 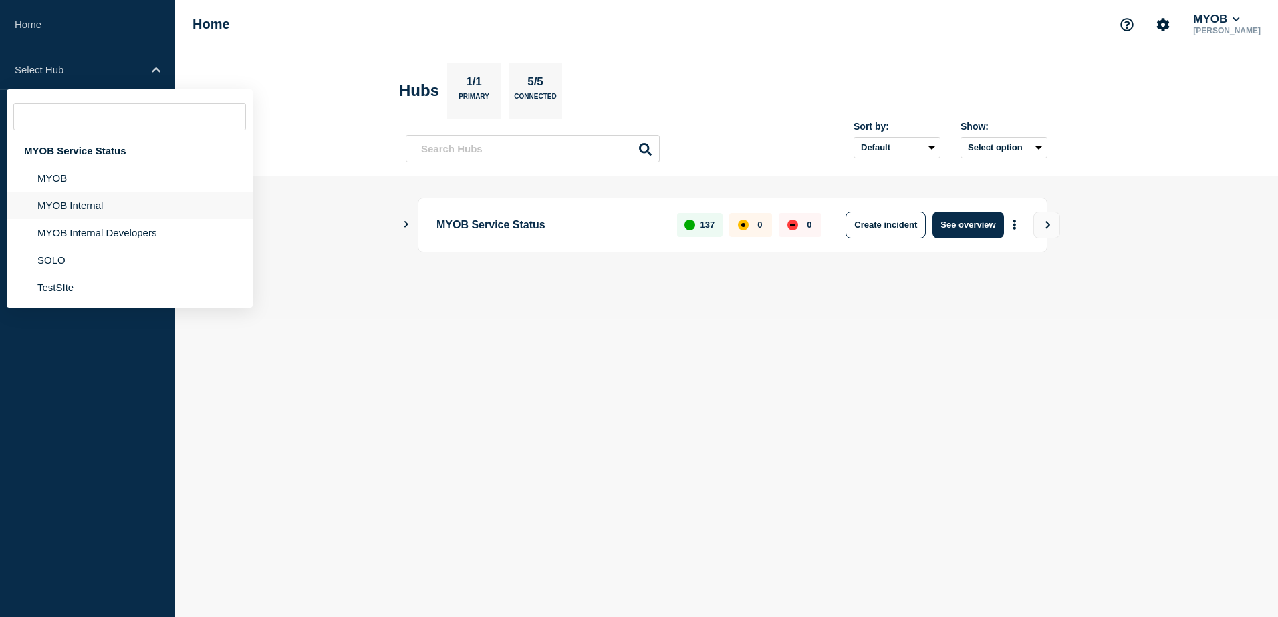 What do you see at coordinates (535, 84) in the screenshot?
I see `p: 5/5` at bounding box center [535, 84].